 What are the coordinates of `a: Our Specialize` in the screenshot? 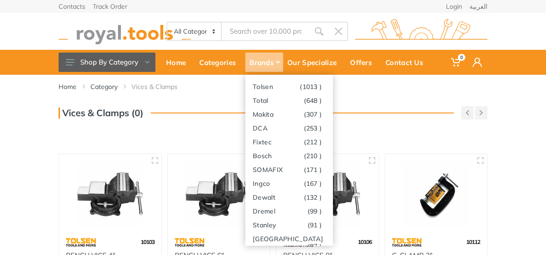 It's located at (315, 62).